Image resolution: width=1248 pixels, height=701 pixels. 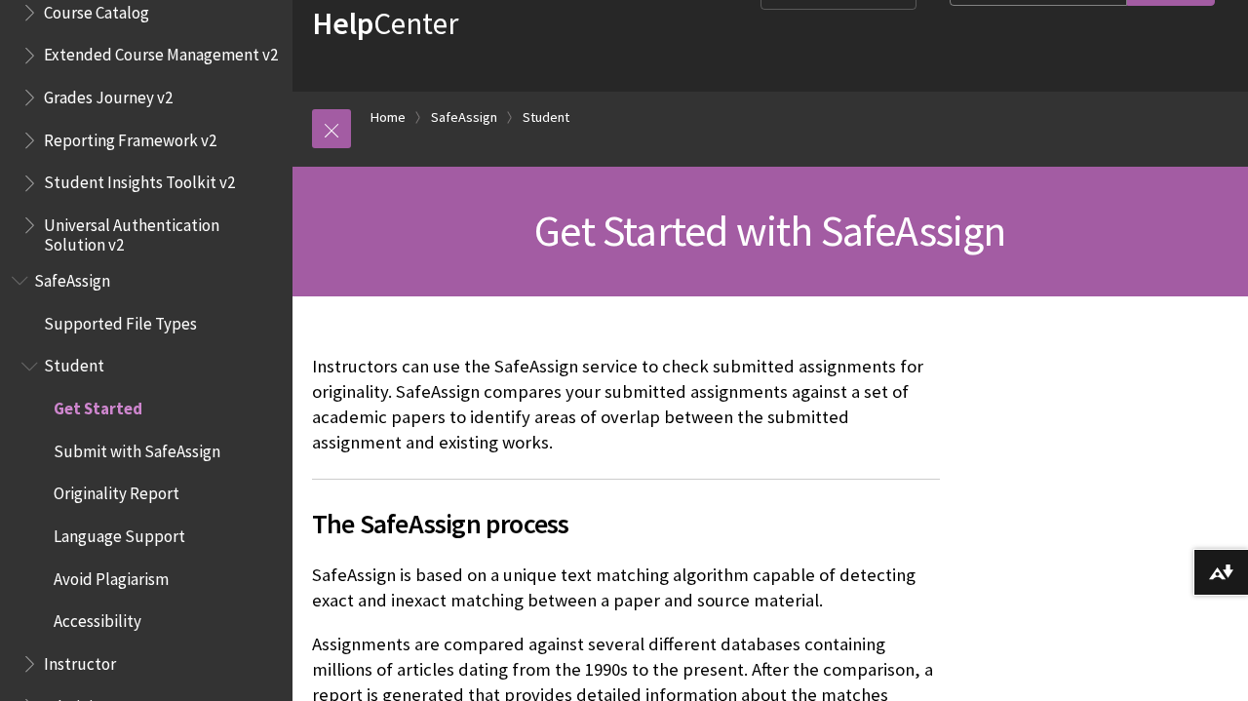 What do you see at coordinates (161, 231) in the screenshot?
I see `span: Universal Authentication Solution v2` at bounding box center [161, 231].